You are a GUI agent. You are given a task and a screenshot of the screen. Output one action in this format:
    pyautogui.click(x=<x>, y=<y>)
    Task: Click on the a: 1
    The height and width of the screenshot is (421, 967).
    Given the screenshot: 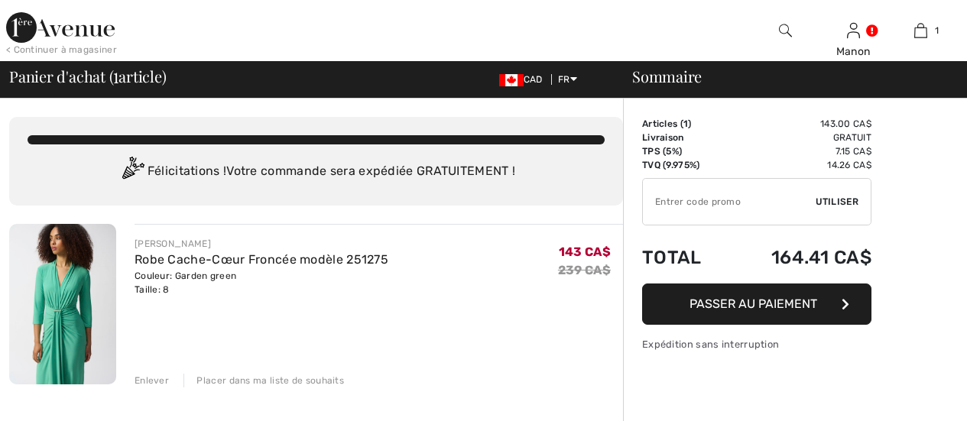 What is the action you would take?
    pyautogui.click(x=920, y=31)
    